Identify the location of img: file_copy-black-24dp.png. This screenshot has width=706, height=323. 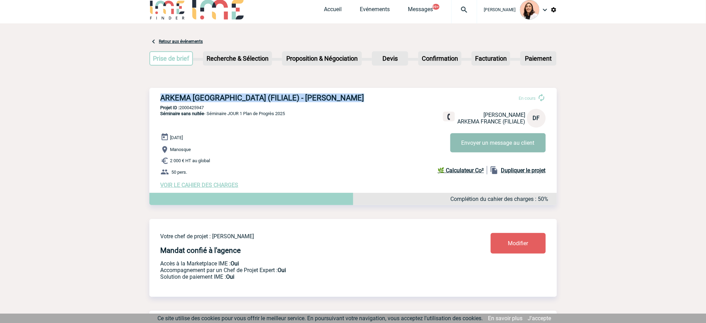
(494, 170).